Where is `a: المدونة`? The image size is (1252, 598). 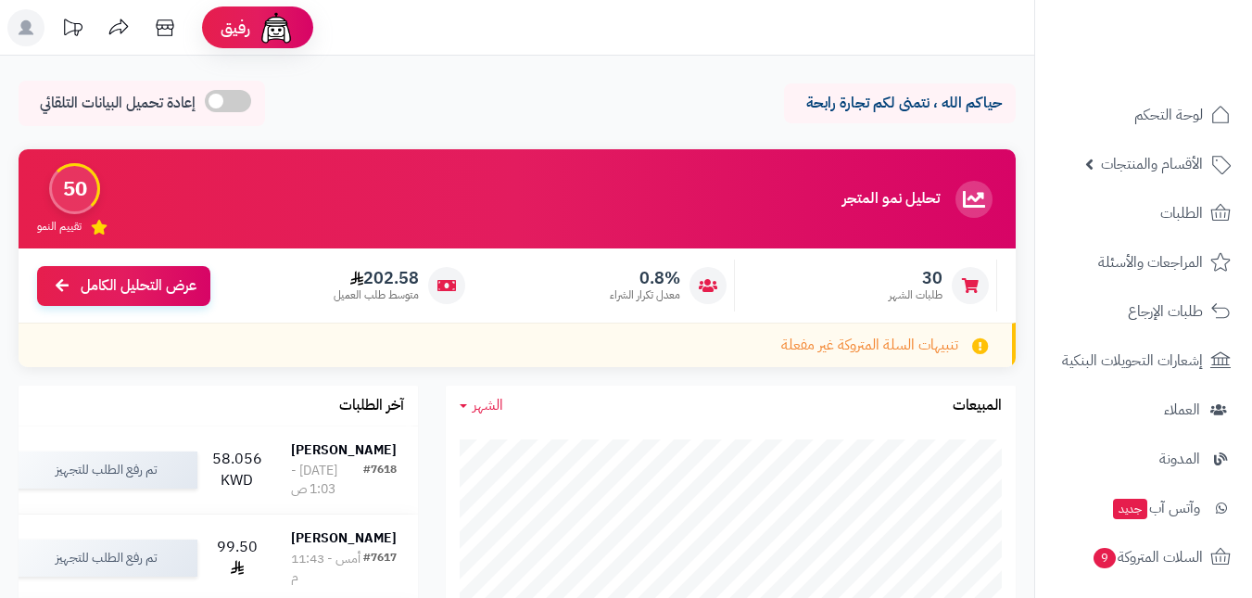
a: المدونة is located at coordinates (1144, 459).